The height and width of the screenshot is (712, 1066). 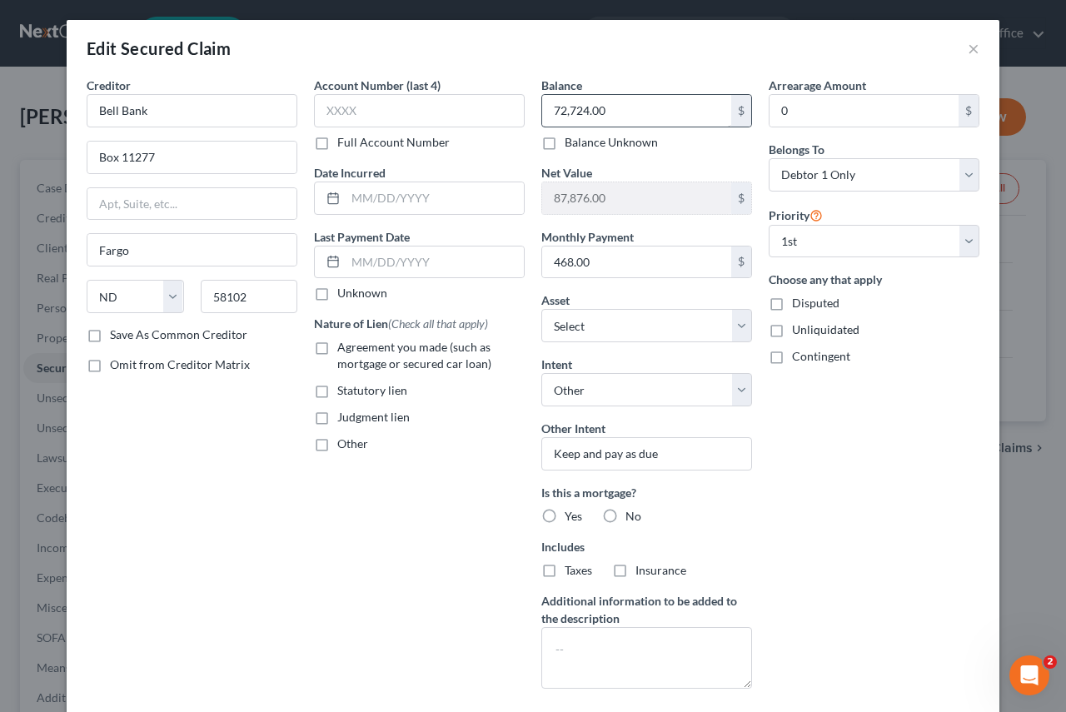 I want to click on span: Disputed, so click(x=815, y=302).